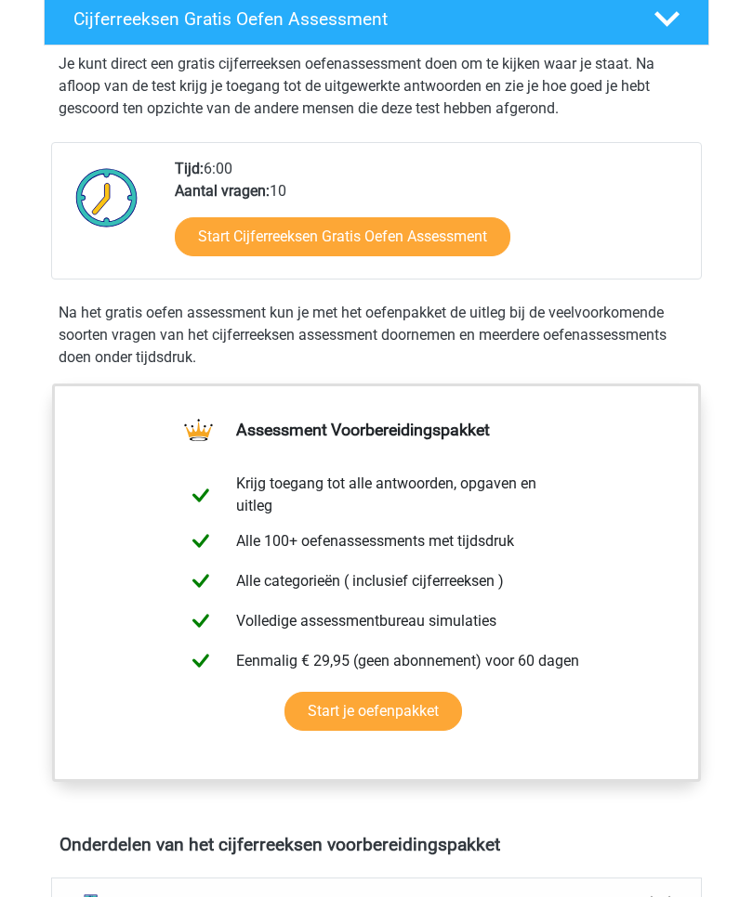 The height and width of the screenshot is (897, 753). What do you see at coordinates (107, 198) in the screenshot?
I see `img: Klok` at bounding box center [107, 198].